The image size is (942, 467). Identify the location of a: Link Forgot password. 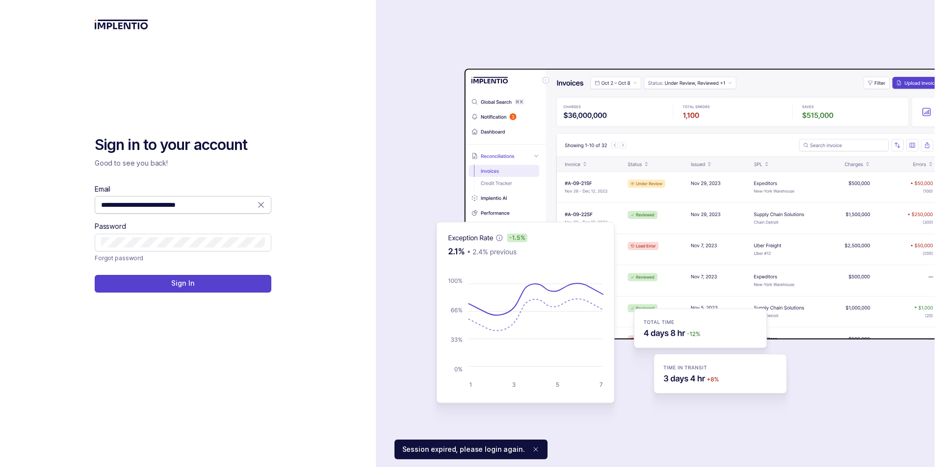
(119, 258).